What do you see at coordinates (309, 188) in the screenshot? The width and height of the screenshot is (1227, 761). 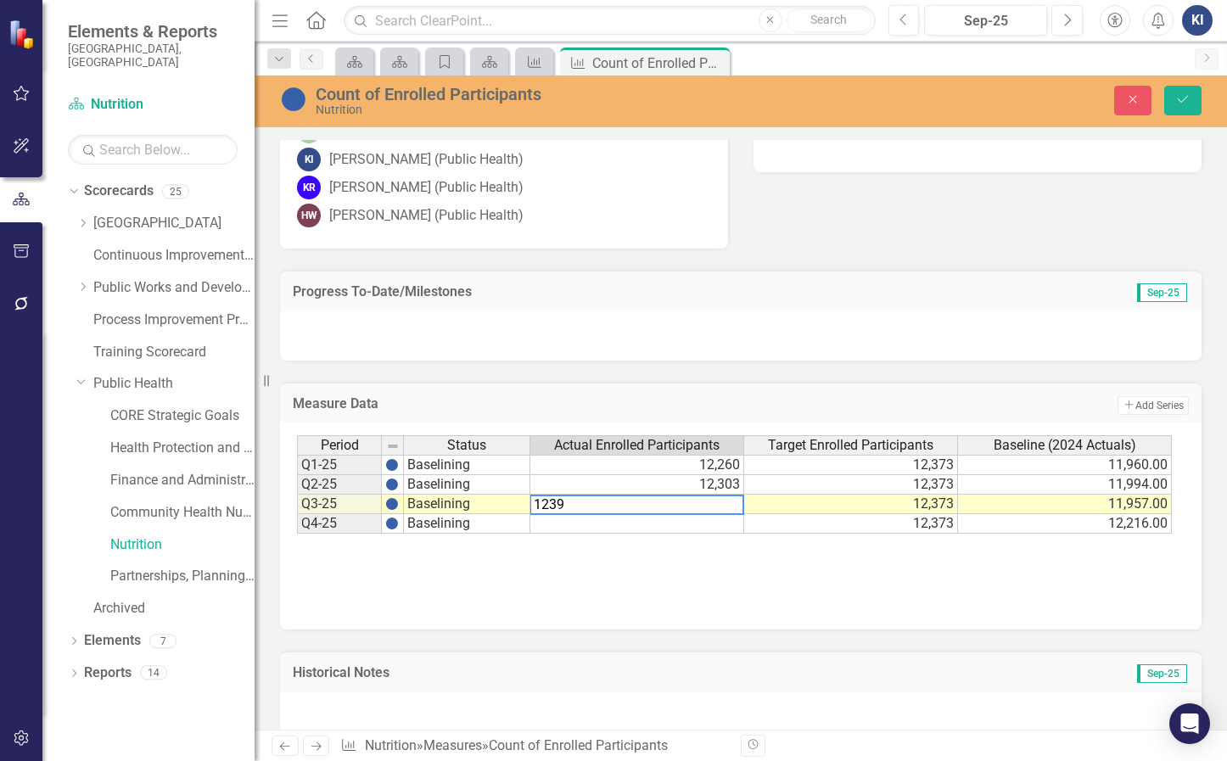 I see `div: KR` at bounding box center [309, 188].